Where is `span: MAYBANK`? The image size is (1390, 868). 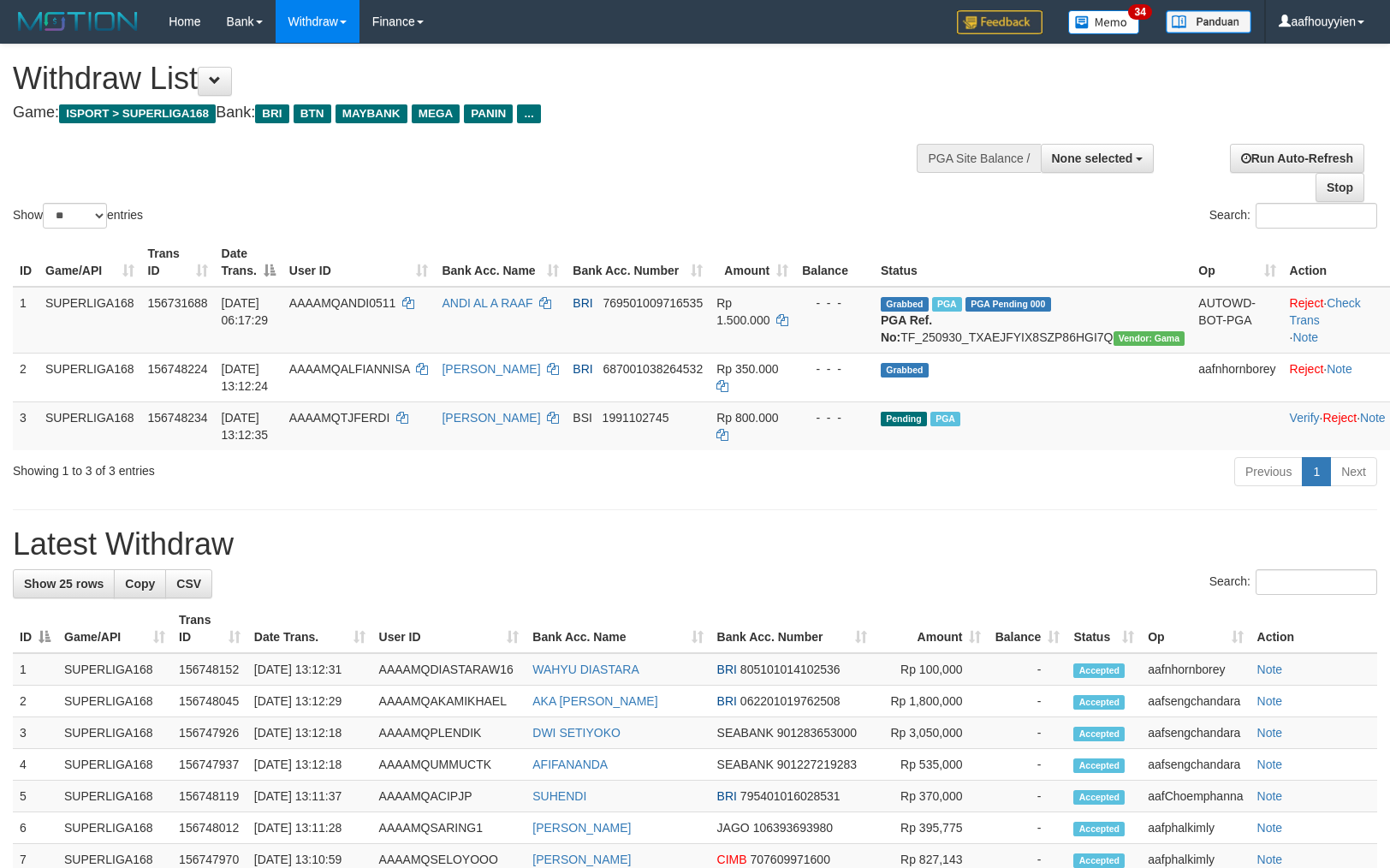 span: MAYBANK is located at coordinates (372, 114).